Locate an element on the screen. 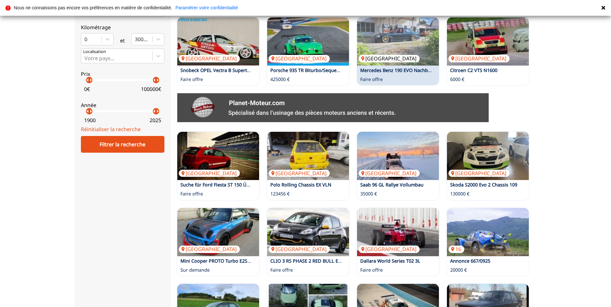 The image size is (611, 307). p: 2025 is located at coordinates (155, 120).